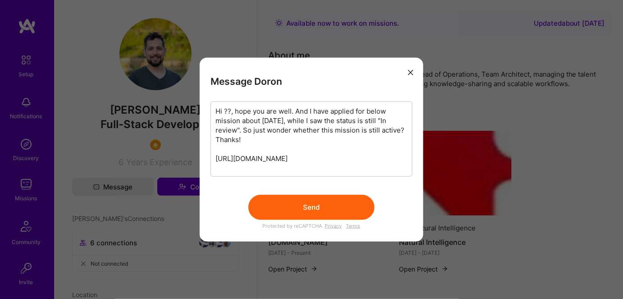 This screenshot has height=299, width=623. What do you see at coordinates (353, 226) in the screenshot?
I see `a: Terms` at bounding box center [353, 226].